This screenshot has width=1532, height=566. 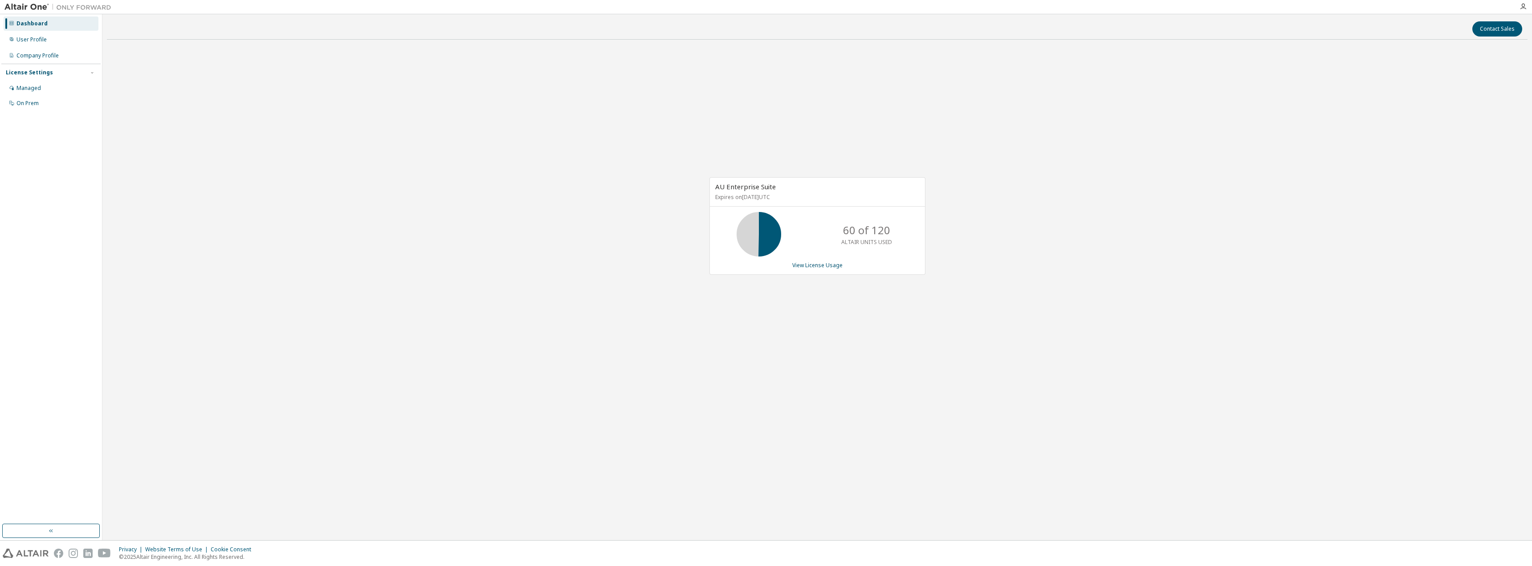 I want to click on div: Dashboard, so click(x=32, y=24).